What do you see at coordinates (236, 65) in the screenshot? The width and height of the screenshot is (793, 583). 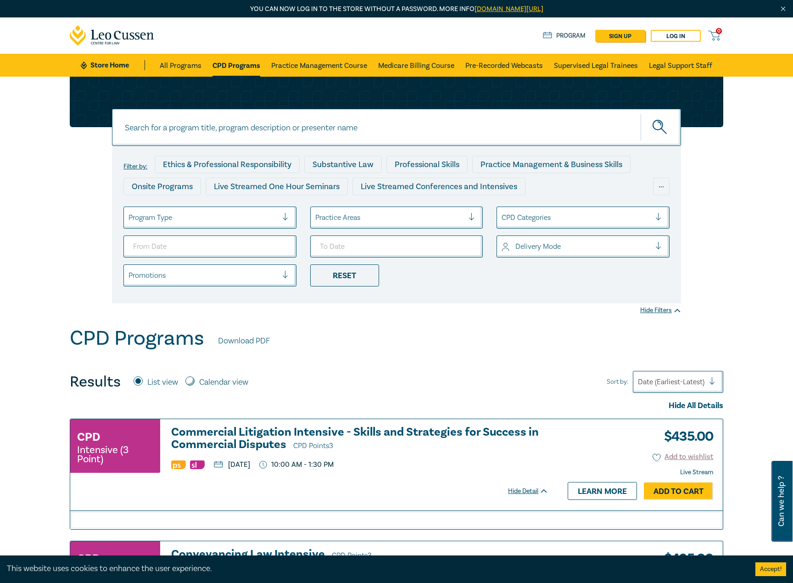 I see `a: CPD Programs` at bounding box center [236, 65].